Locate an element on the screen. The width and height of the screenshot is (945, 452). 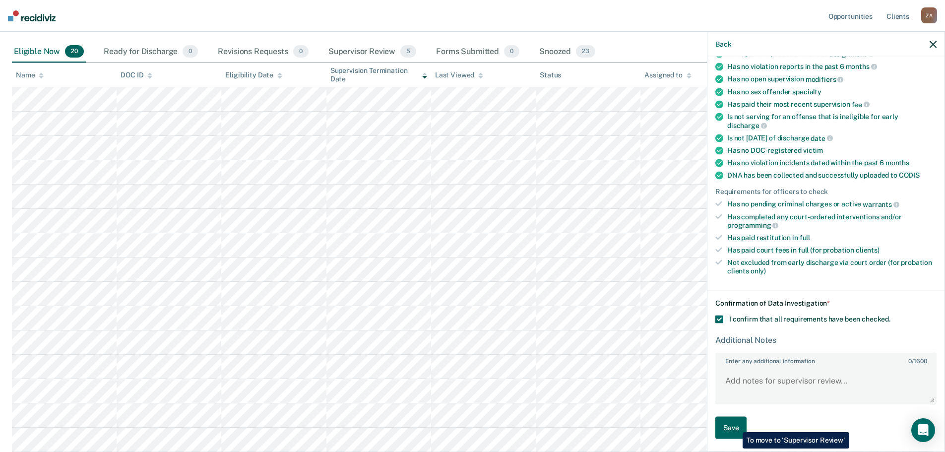
div: Name is located at coordinates (30, 75).